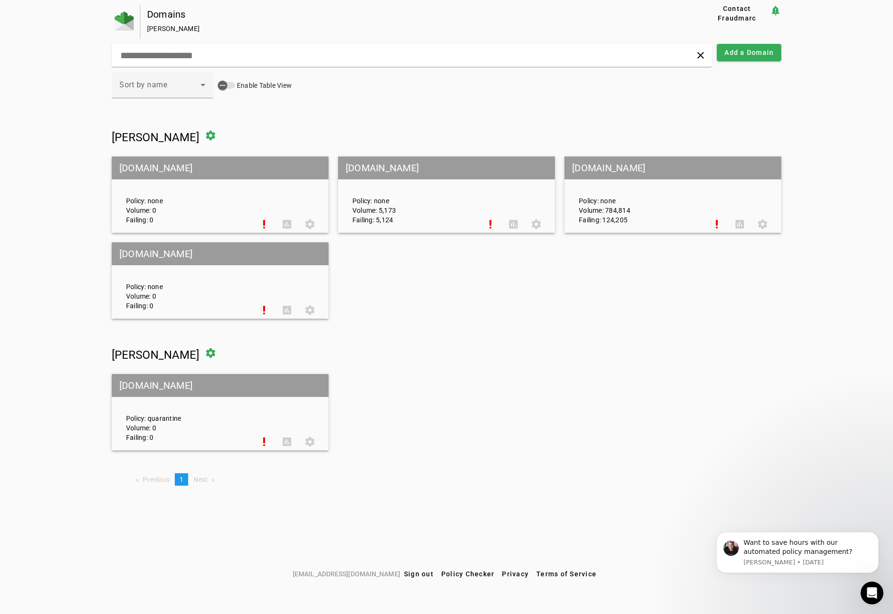  What do you see at coordinates (468, 574) in the screenshot?
I see `span: Policy Checker` at bounding box center [468, 574].